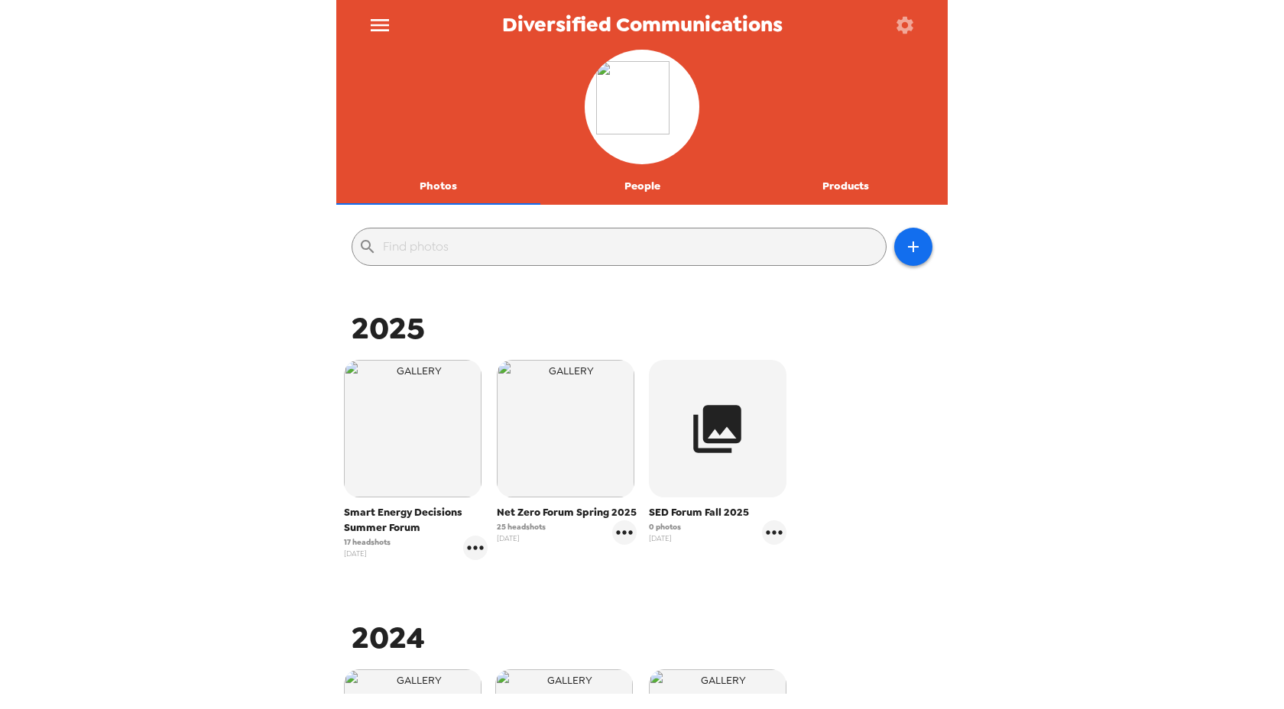 This screenshot has height=709, width=1284. I want to click on button: Photos, so click(438, 187).